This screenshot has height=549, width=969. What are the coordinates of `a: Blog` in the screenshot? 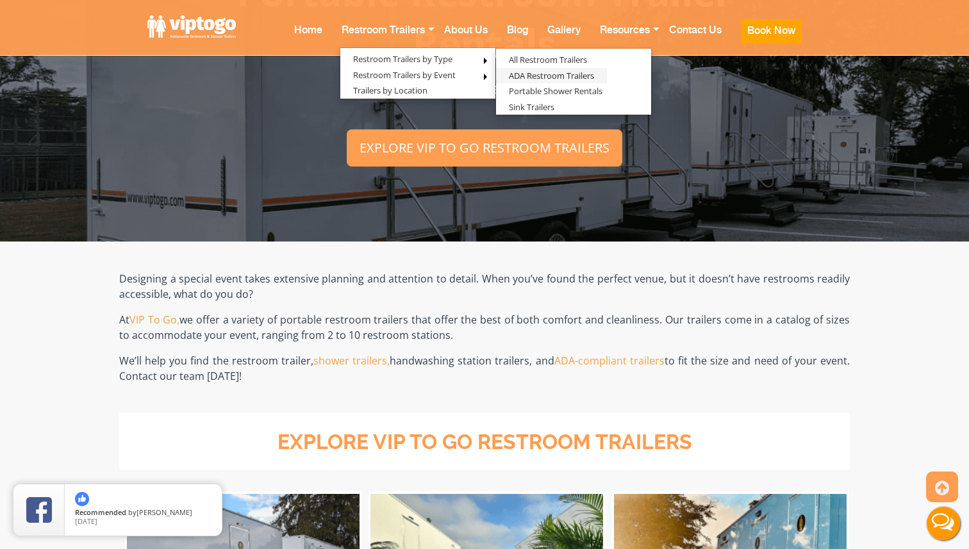 It's located at (517, 38).